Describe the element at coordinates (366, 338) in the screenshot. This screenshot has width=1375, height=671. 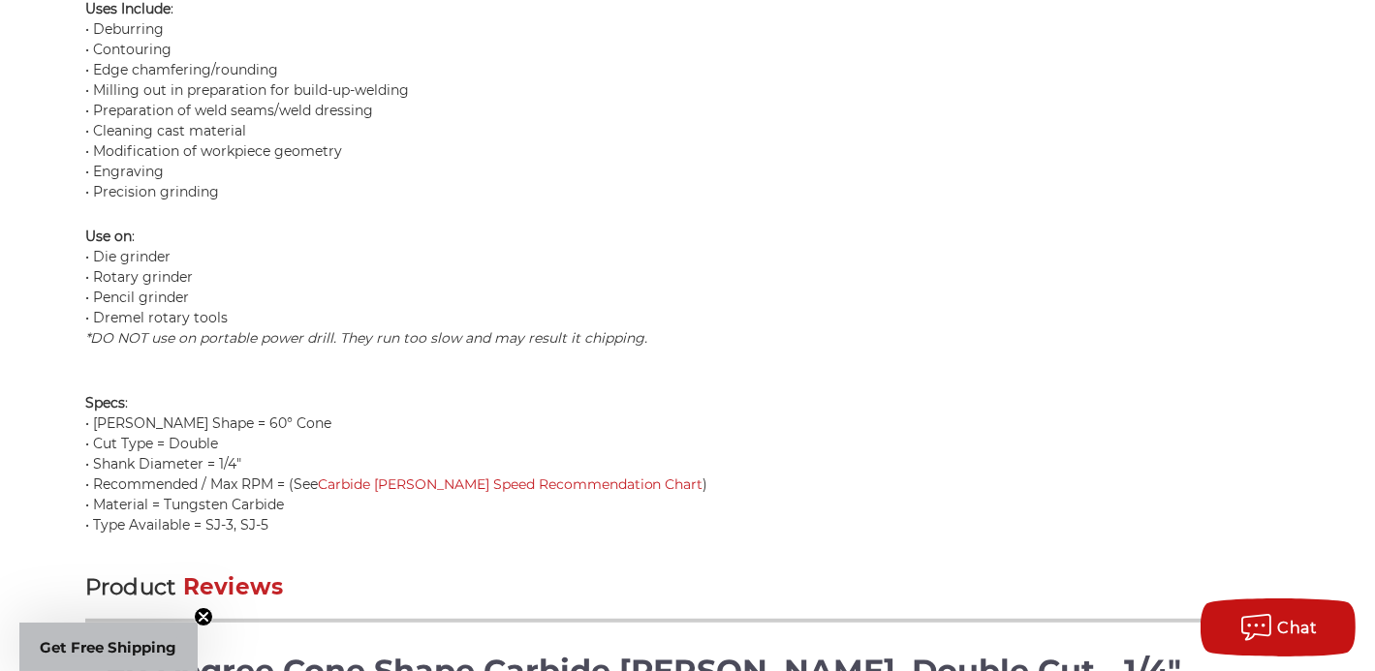
I see `em: *DO NOT use on portable power drill. They run too slow and may result it chipping.` at that location.